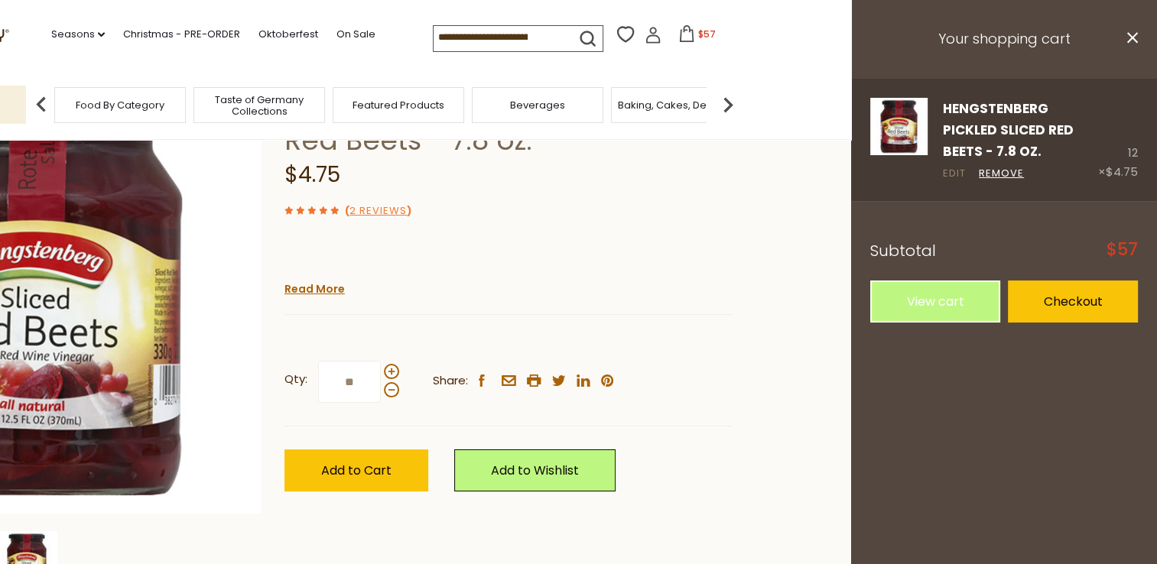 The height and width of the screenshot is (564, 1157). What do you see at coordinates (356, 470) in the screenshot?
I see `span: Add to Cart` at bounding box center [356, 470].